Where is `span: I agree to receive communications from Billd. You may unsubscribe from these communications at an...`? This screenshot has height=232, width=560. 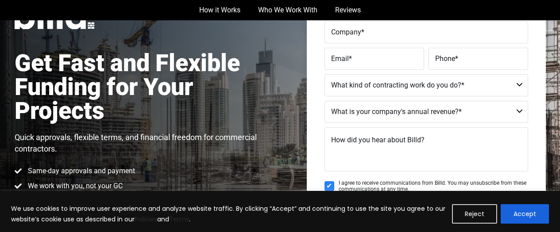 span: I agree to receive communications from Billd. You may unsubscribe from these communications at an... is located at coordinates (433, 186).